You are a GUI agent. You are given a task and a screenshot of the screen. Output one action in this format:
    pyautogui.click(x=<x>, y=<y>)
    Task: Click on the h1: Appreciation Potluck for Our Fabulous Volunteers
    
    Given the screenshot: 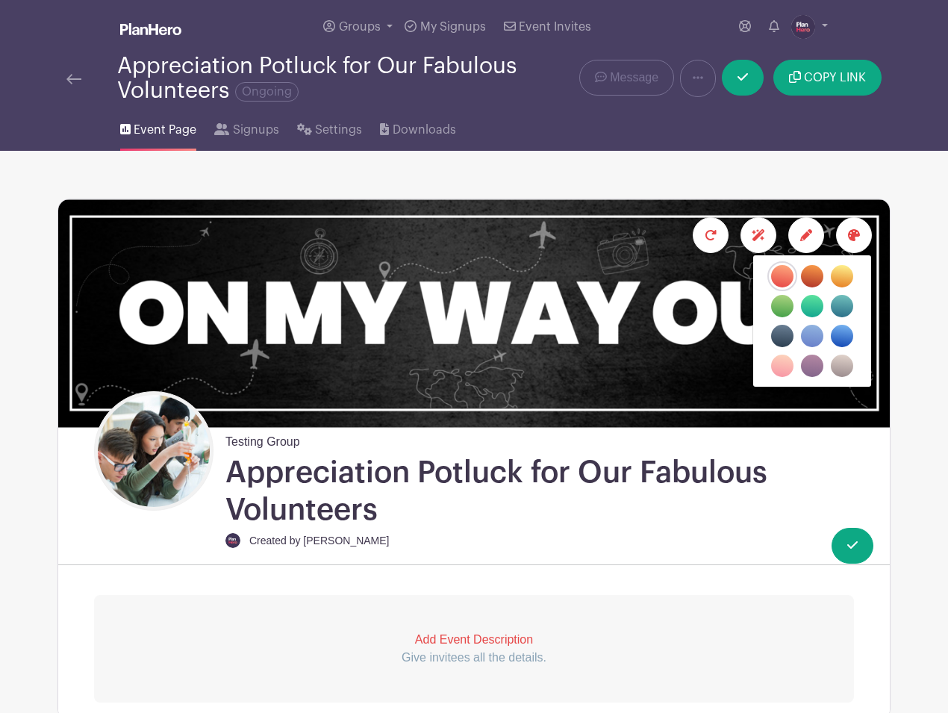 What is the action you would take?
    pyautogui.click(x=554, y=491)
    